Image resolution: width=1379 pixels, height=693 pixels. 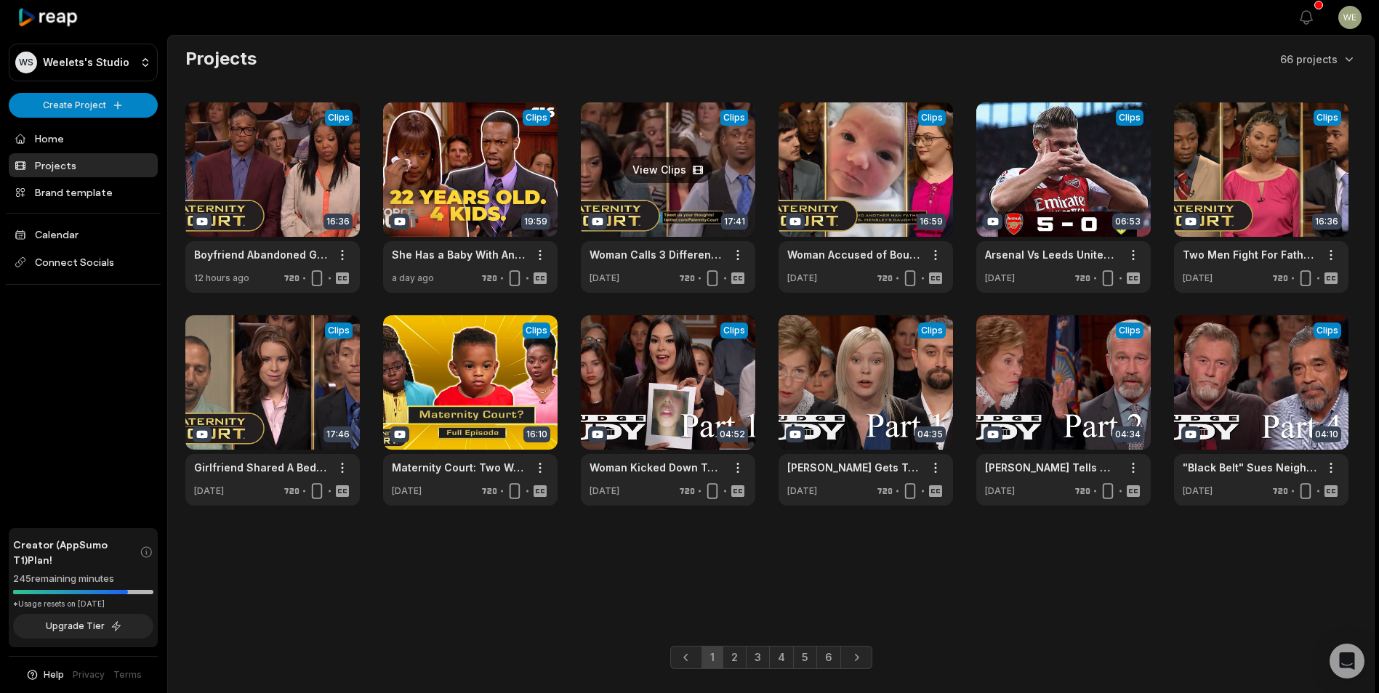 What do you see at coordinates (686, 658) in the screenshot?
I see `a: Previous page` at bounding box center [686, 658].